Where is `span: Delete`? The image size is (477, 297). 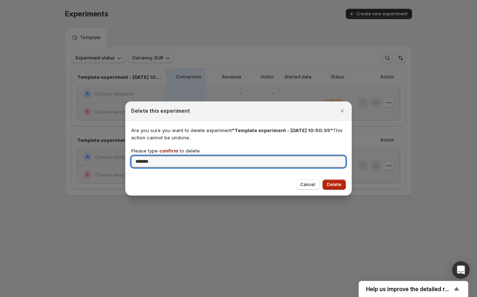 span: Delete is located at coordinates (334, 185).